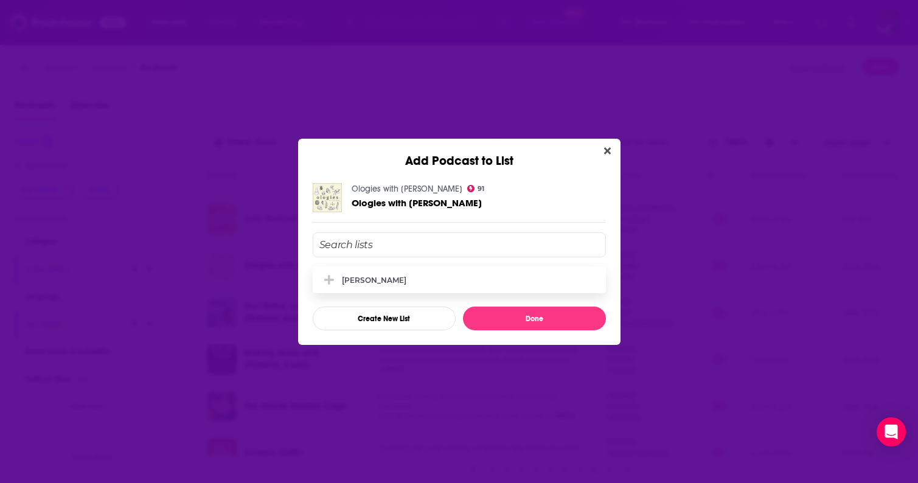 Image resolution: width=918 pixels, height=483 pixels. I want to click on img: Ologies with Alie Ward, so click(327, 198).